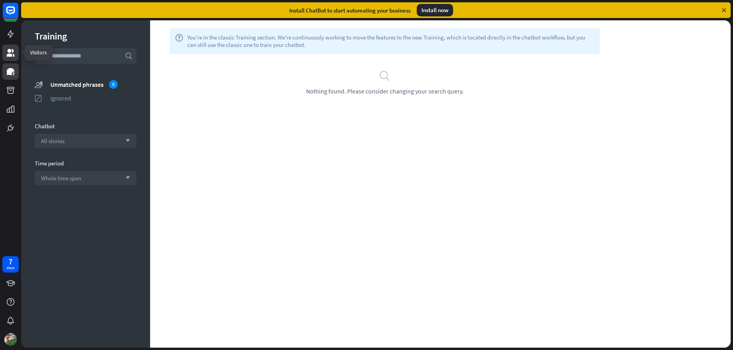  What do you see at coordinates (39, 98) in the screenshot?
I see `i: ignored` at bounding box center [39, 98].